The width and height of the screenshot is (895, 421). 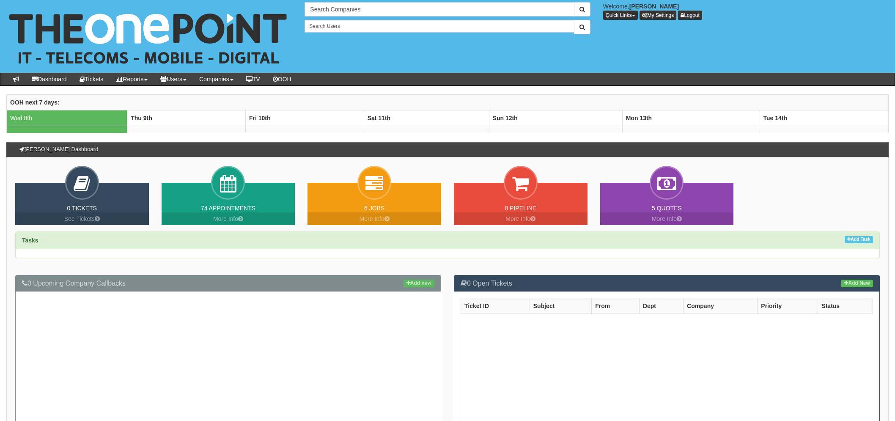 I want to click on a: Tickets, so click(x=91, y=79).